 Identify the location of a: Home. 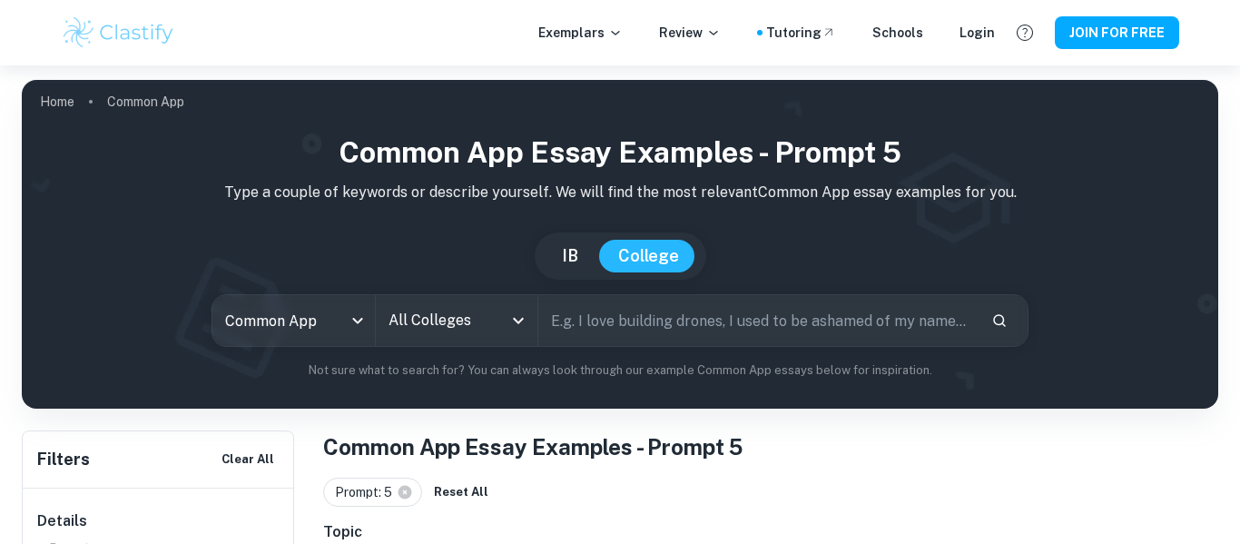
(57, 102).